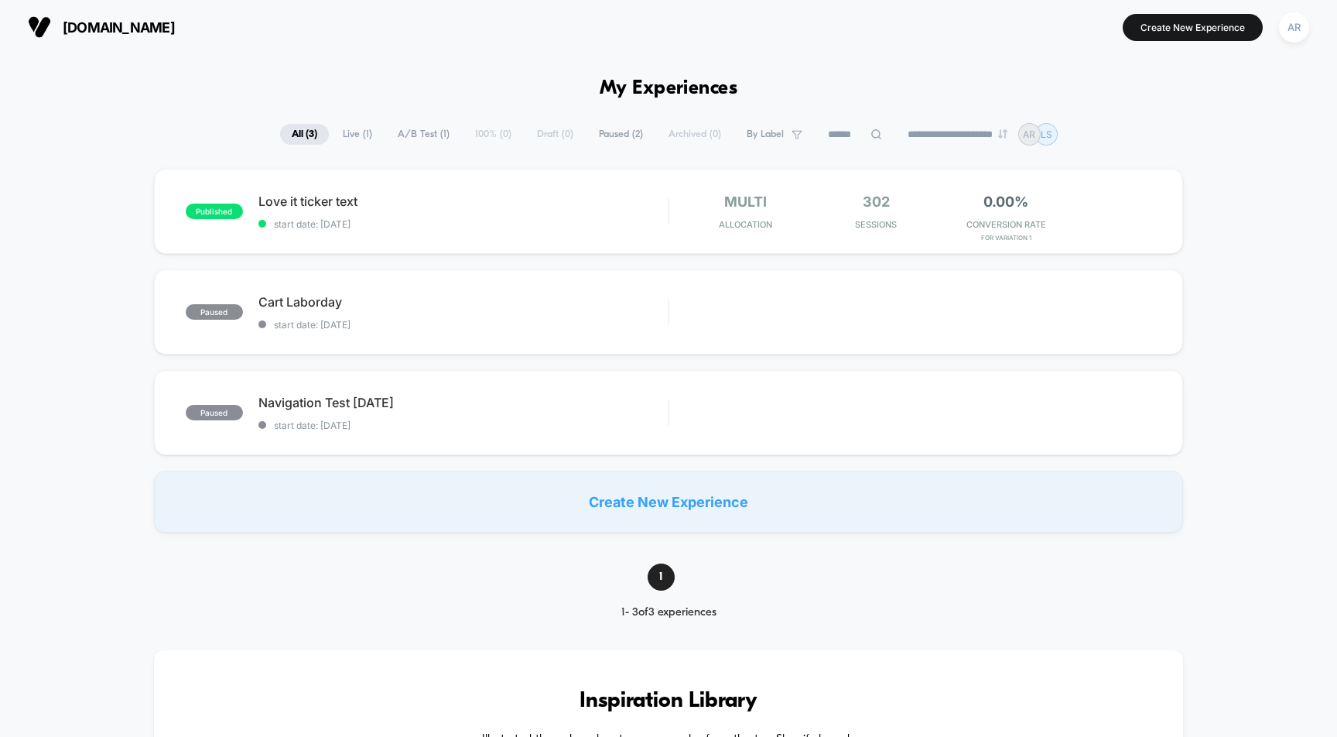  Describe the element at coordinates (1006, 238) in the screenshot. I see `span: for Variation 1` at that location.